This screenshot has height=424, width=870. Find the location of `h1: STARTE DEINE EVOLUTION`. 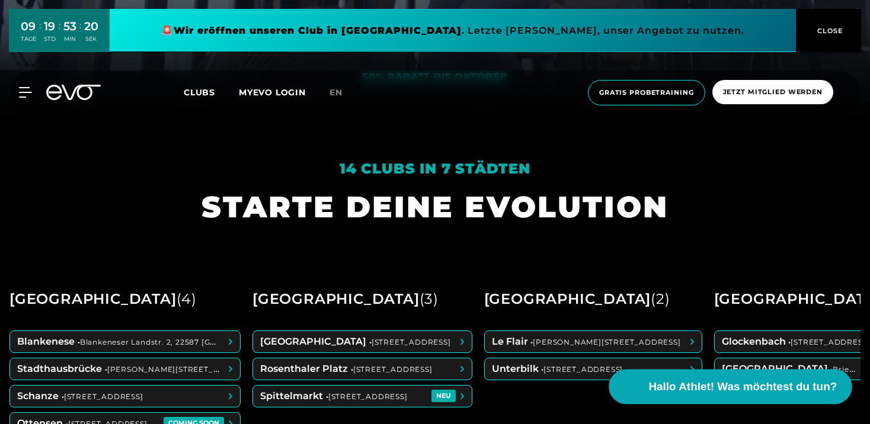

h1: STARTE DEINE EVOLUTION is located at coordinates (435, 207).